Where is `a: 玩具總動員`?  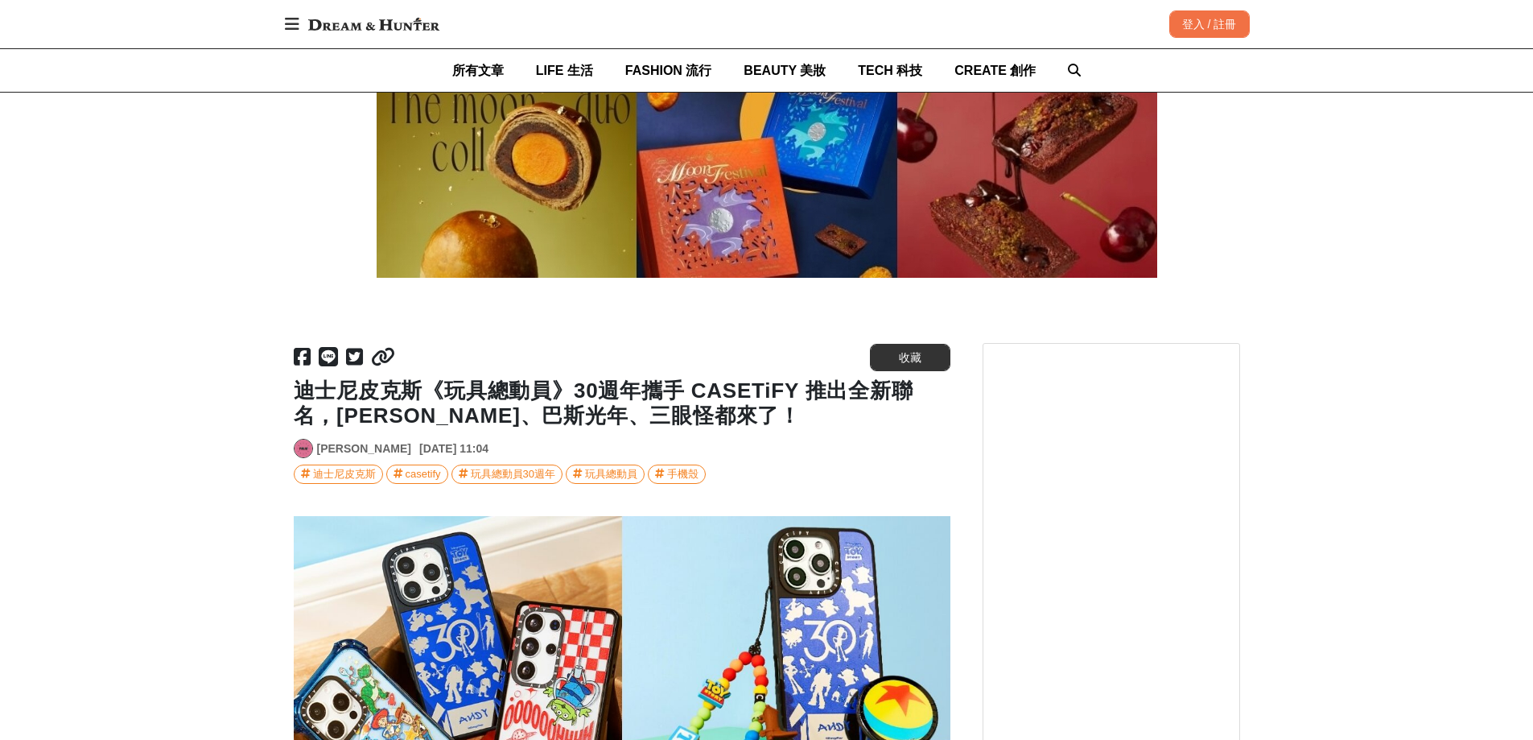
a: 玩具總動員 is located at coordinates (605, 474).